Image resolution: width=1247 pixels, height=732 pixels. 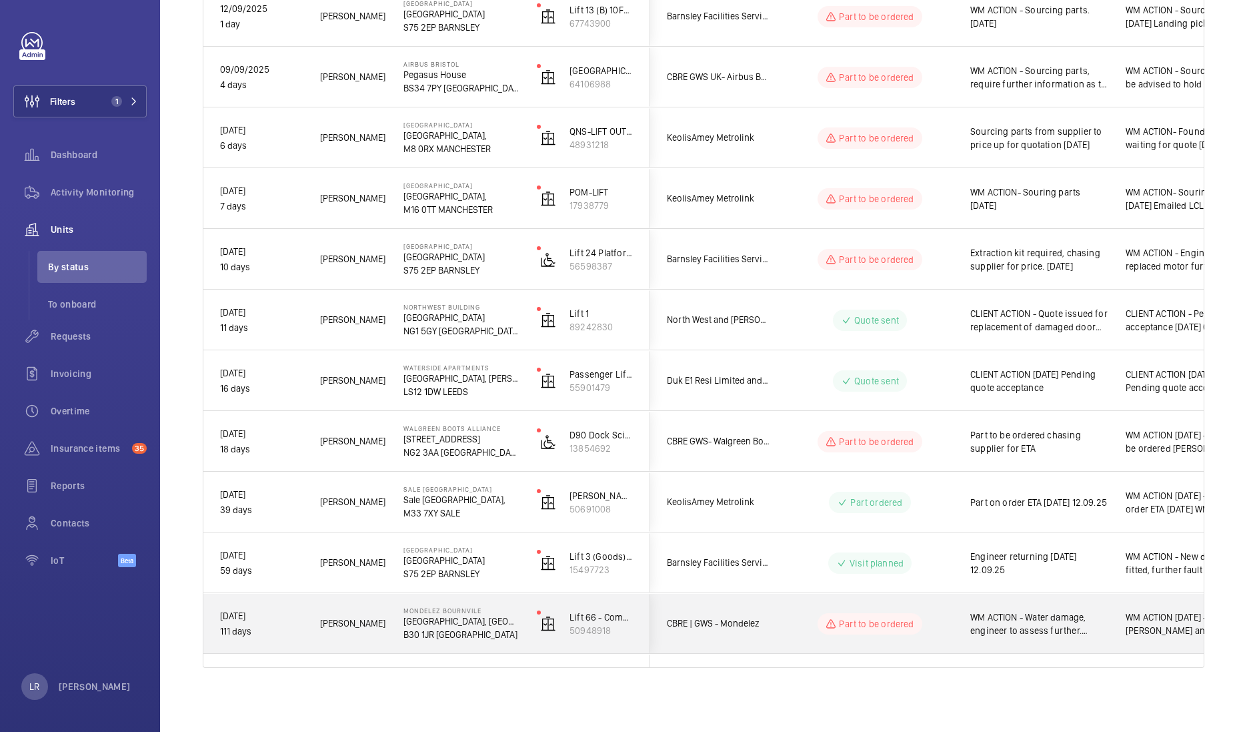 I want to click on p: LR, so click(x=34, y=686).